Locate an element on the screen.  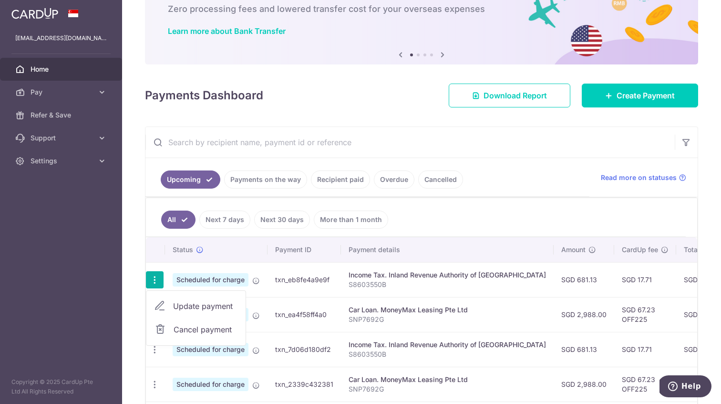
a: Overdue is located at coordinates (394, 179).